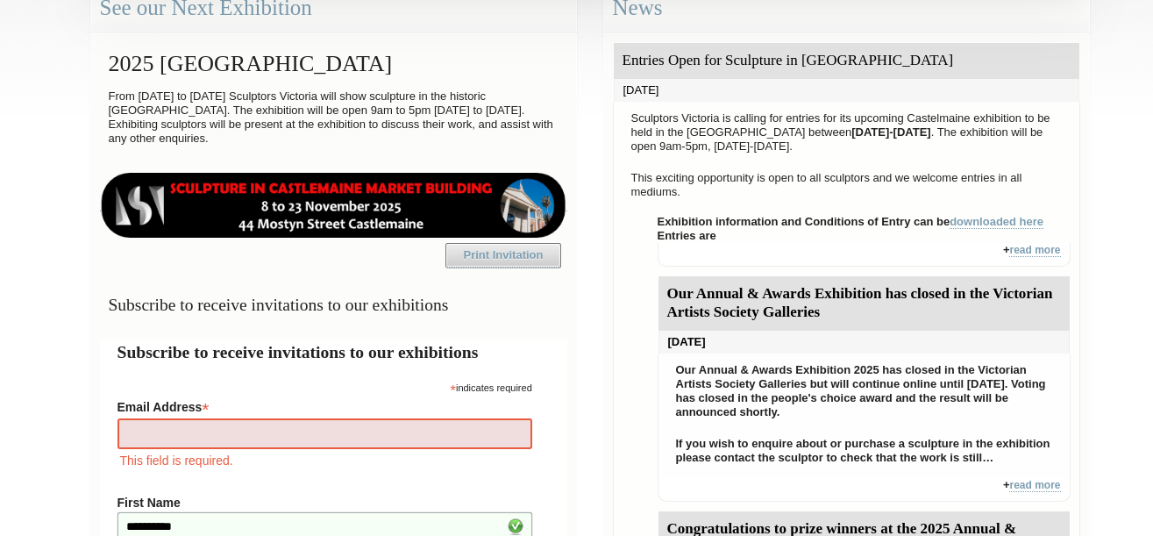 The width and height of the screenshot is (1153, 536). I want to click on a: downloaded here, so click(996, 222).